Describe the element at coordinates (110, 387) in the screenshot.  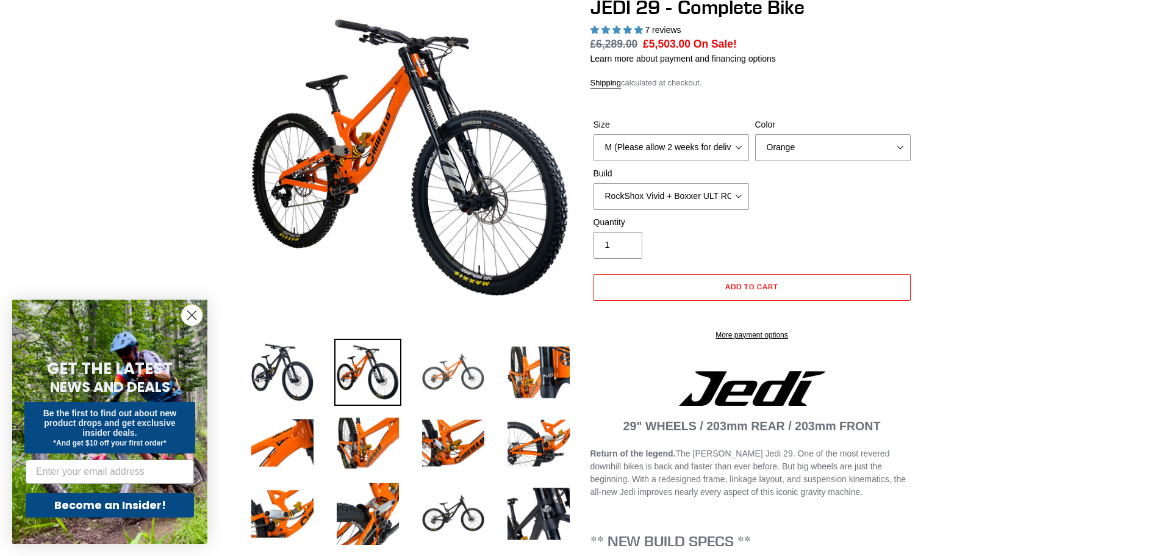
I see `span: NEWS AND DEALS` at that location.